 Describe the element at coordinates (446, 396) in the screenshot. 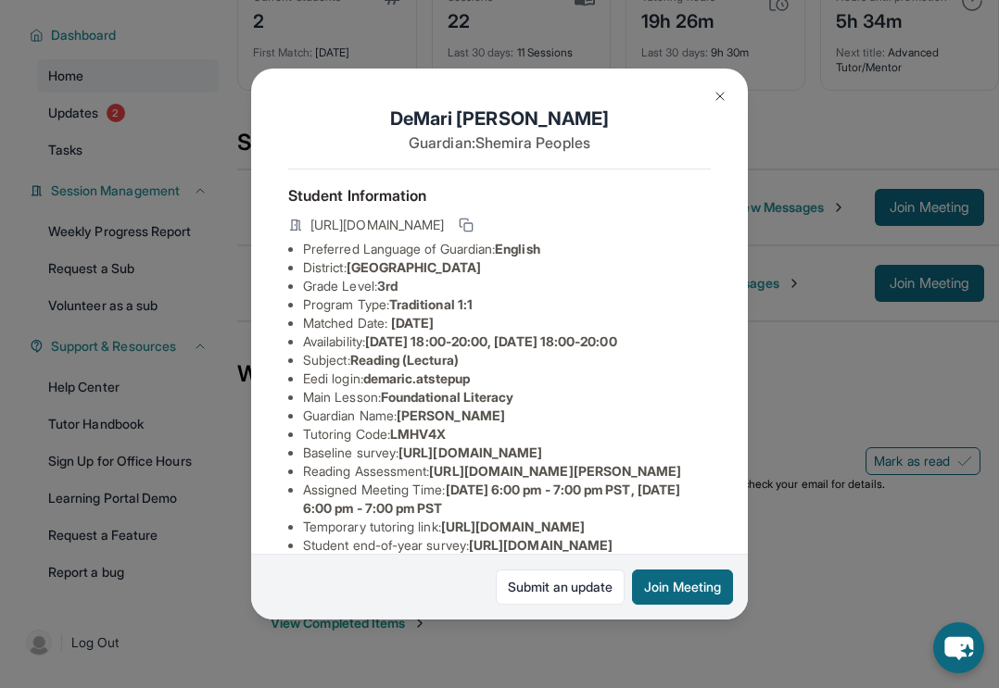

I see `span: Foundational Literacy` at that location.